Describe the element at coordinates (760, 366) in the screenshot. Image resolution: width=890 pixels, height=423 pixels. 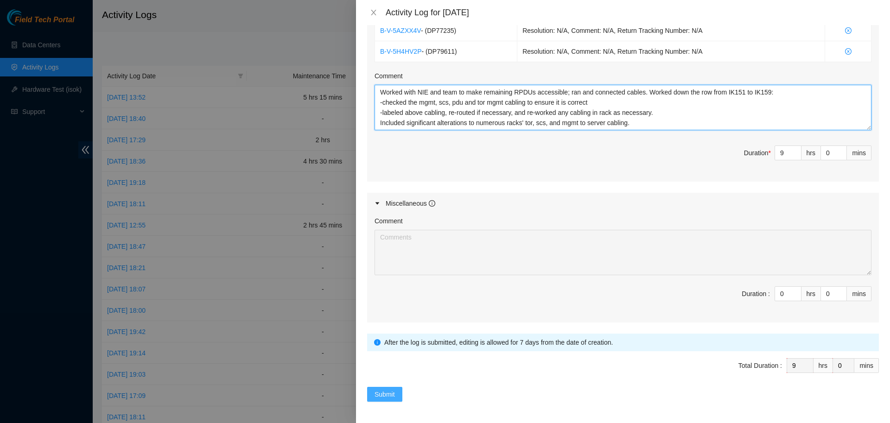
I see `div: Total Duration :` at that location.